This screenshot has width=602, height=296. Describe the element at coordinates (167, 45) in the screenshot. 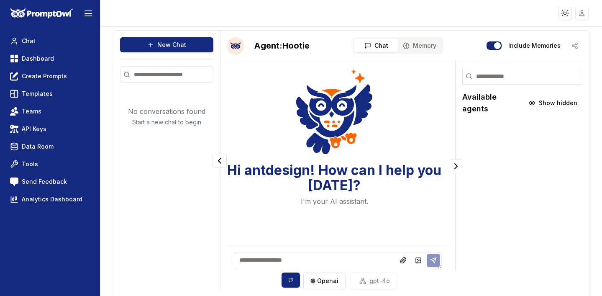

I see `button: New Chat` at that location.